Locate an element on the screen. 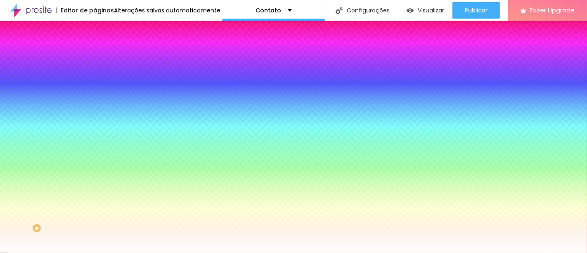 This screenshot has height=253, width=587. button: Publicar is located at coordinates (476, 10).